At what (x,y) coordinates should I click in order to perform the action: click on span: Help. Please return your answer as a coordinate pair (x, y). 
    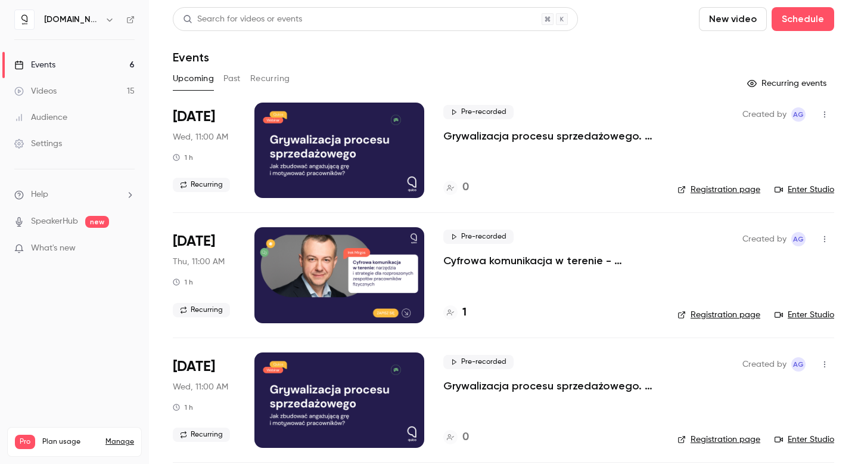
    Looking at the image, I should click on (39, 194).